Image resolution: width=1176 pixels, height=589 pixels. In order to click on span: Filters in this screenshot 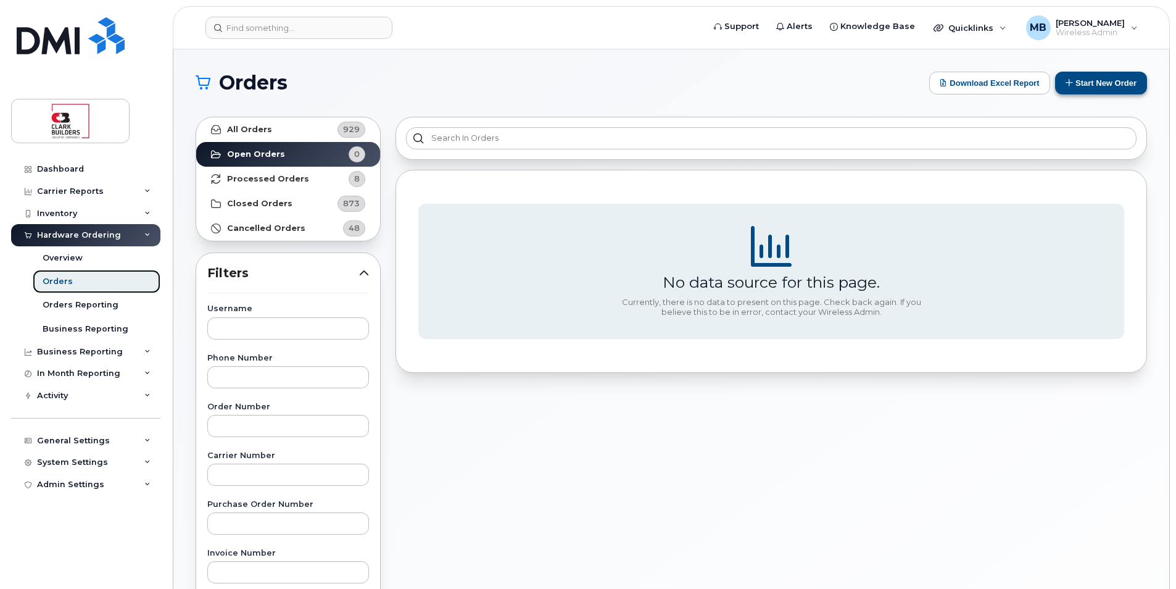, I will do `click(283, 273)`.